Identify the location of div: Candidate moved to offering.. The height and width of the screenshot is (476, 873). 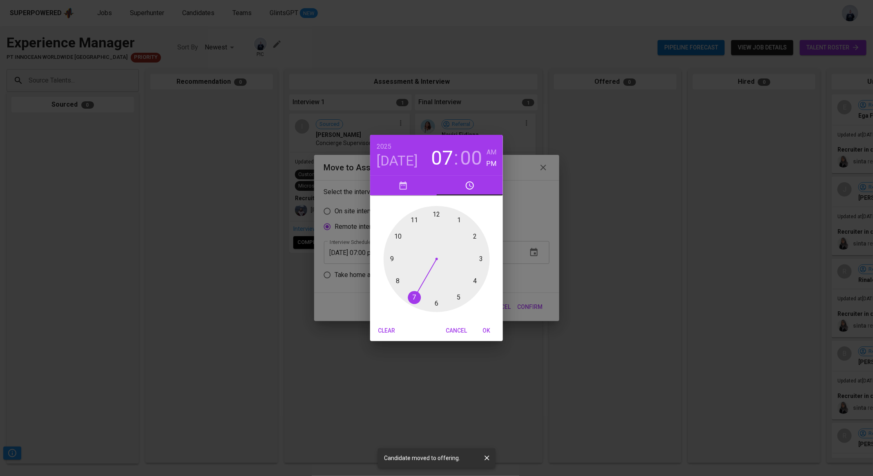
(422, 458).